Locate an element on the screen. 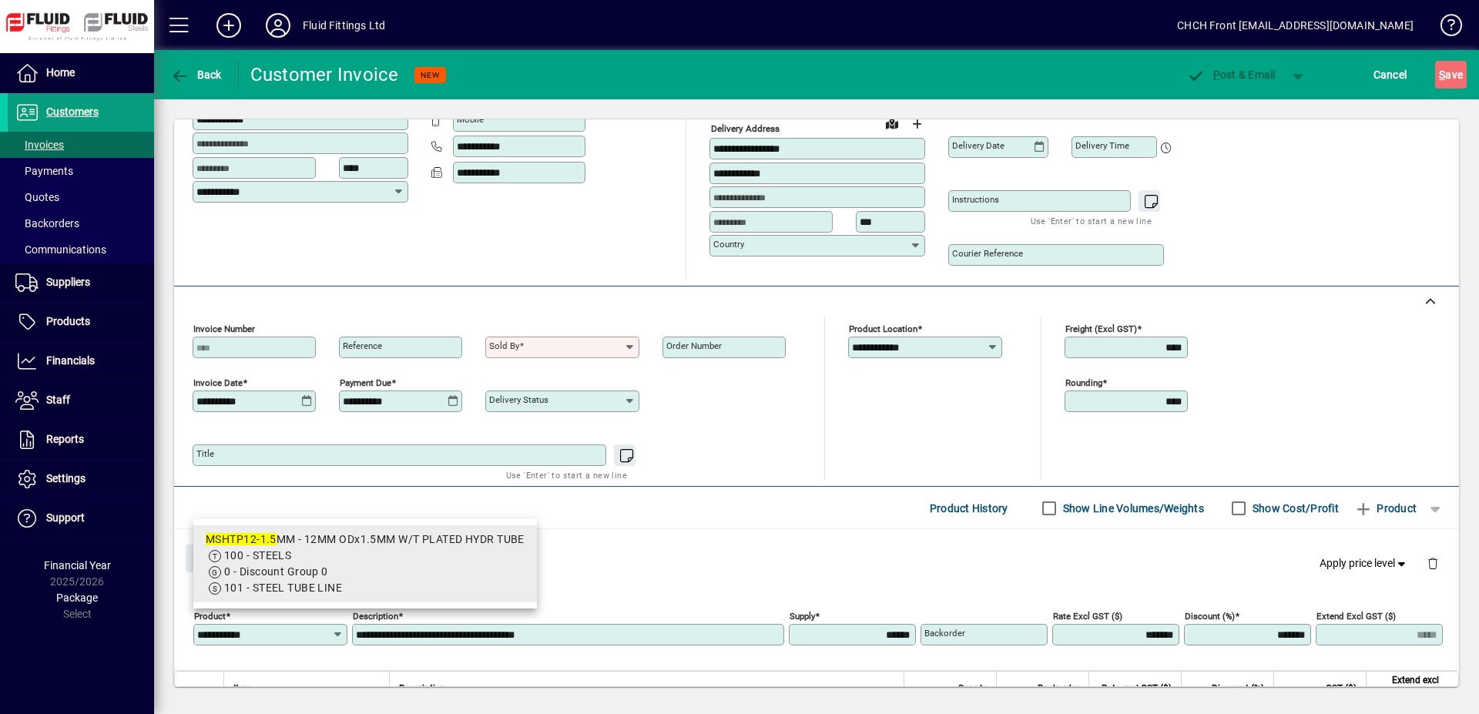 This screenshot has width=1479, height=714. span: Description is located at coordinates (422, 689).